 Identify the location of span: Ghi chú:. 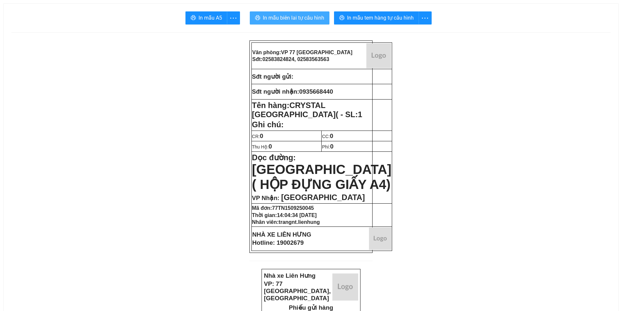
(268, 124).